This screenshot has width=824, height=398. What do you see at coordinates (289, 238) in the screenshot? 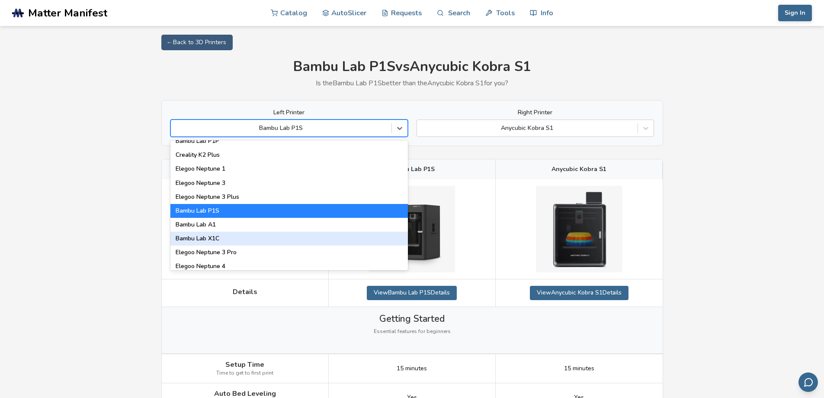
I see `div: Bambu Lab X1C` at bounding box center [289, 238].